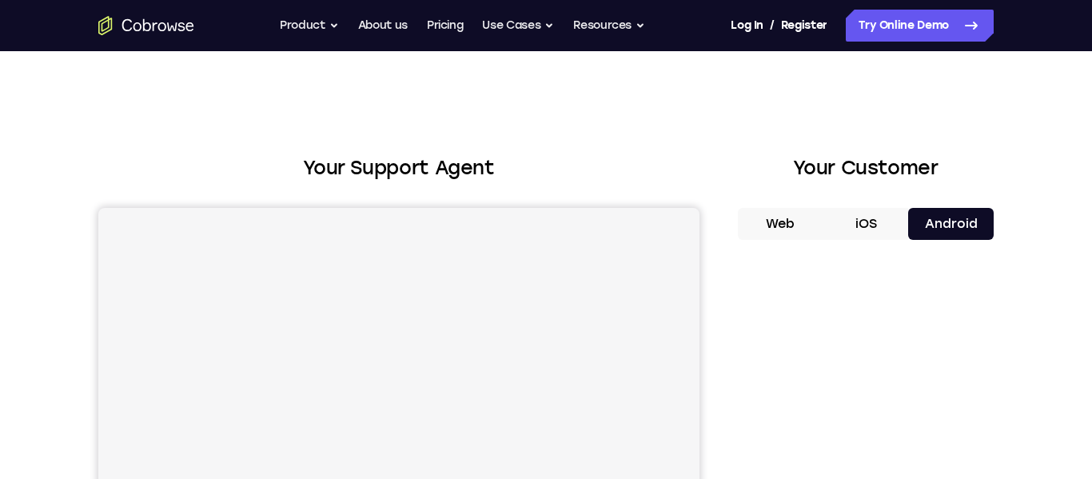  I want to click on button: Use Cases, so click(518, 26).